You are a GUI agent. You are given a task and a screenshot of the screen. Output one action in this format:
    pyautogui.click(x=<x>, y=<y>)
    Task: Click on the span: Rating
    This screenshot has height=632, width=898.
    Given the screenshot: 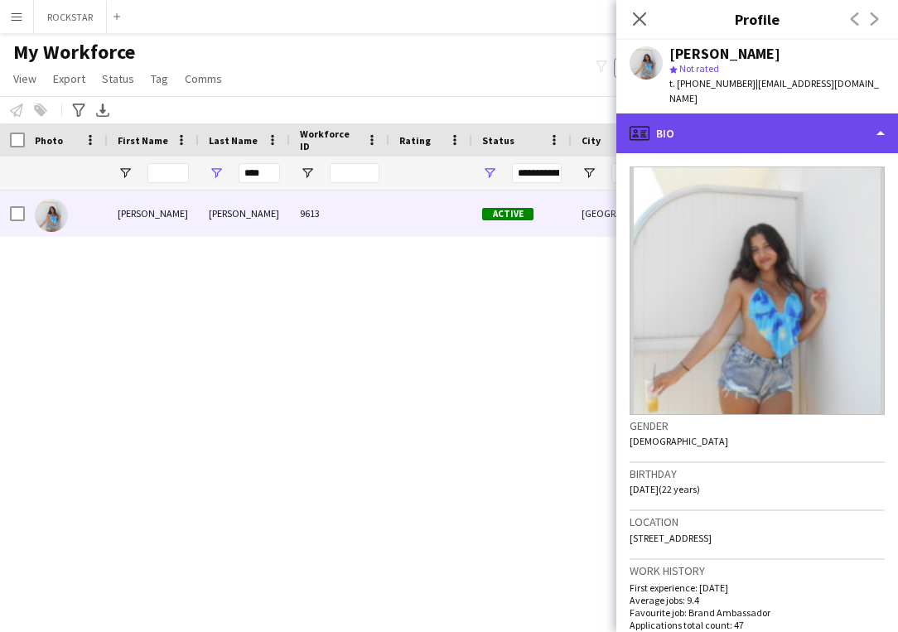 What is the action you would take?
    pyautogui.click(x=415, y=140)
    